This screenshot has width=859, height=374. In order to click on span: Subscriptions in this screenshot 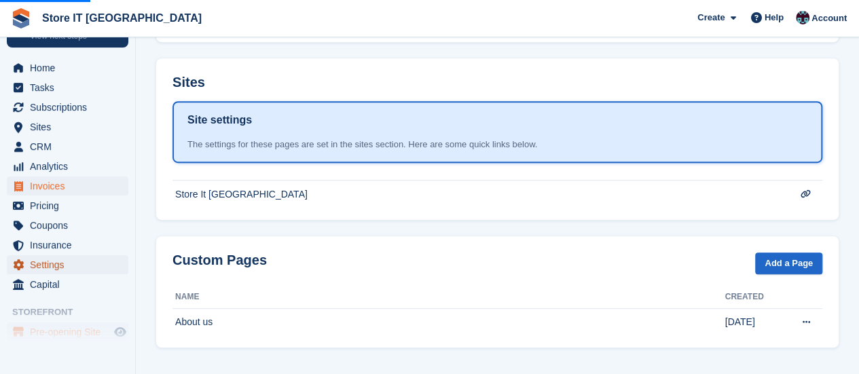, I will do `click(71, 107)`.